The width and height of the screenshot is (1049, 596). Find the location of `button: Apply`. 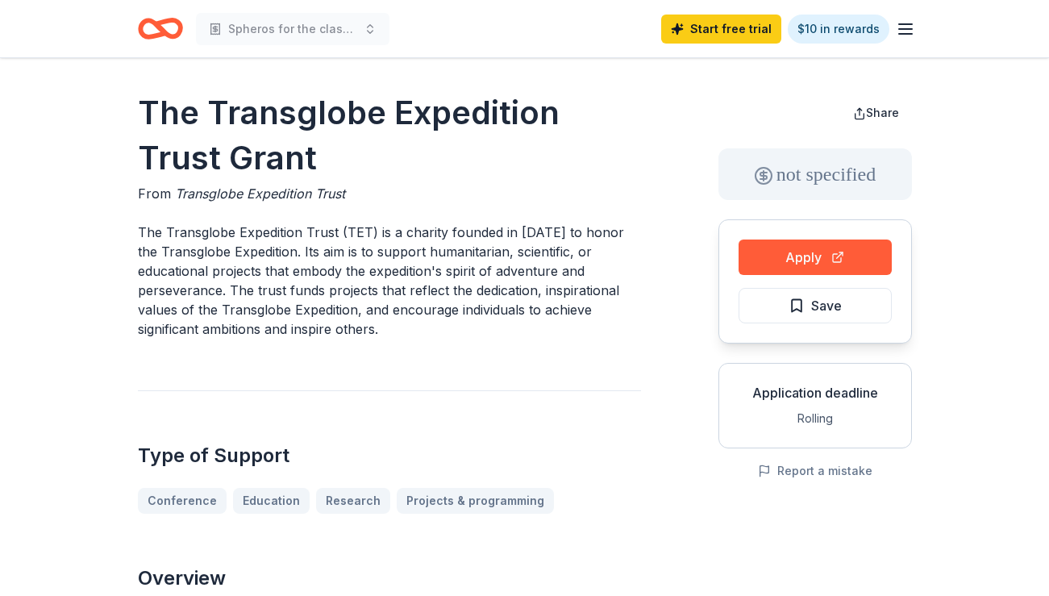

button: Apply is located at coordinates (815, 257).